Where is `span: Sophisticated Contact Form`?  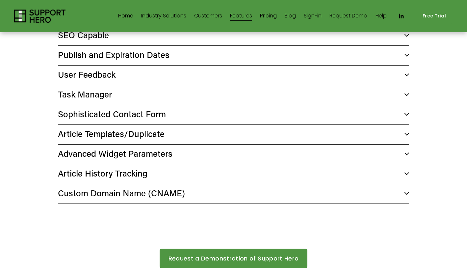
span: Sophisticated Contact Form is located at coordinates (231, 114).